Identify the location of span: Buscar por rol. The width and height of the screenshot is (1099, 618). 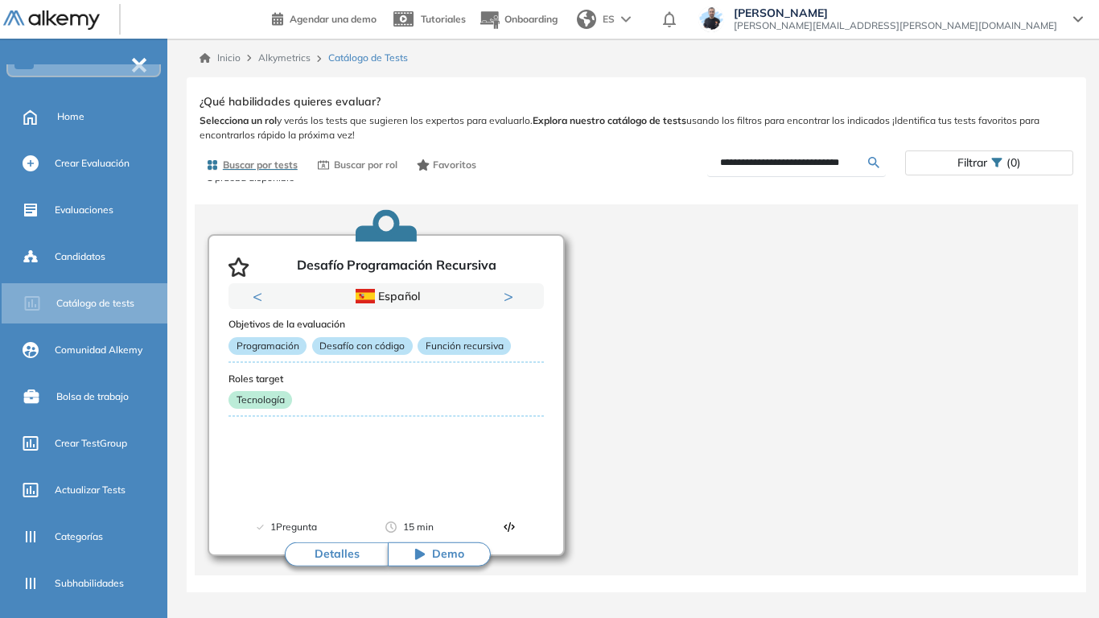
(365, 165).